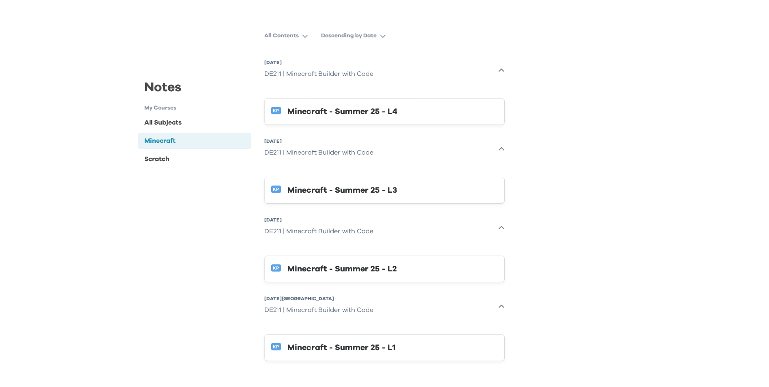  What do you see at coordinates (349, 36) in the screenshot?
I see `p: Descending by Date` at bounding box center [349, 36].